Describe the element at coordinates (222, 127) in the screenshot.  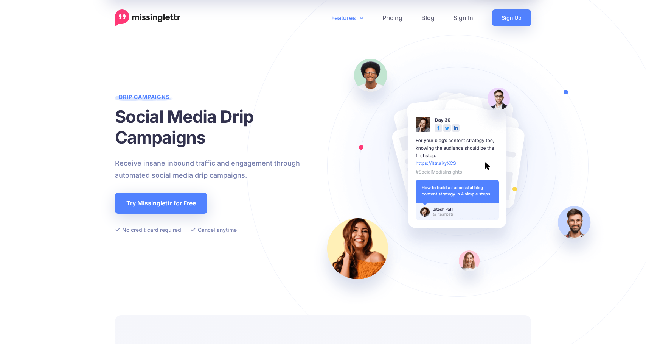
I see `h1: Social Media Drip Campaigns` at that location.